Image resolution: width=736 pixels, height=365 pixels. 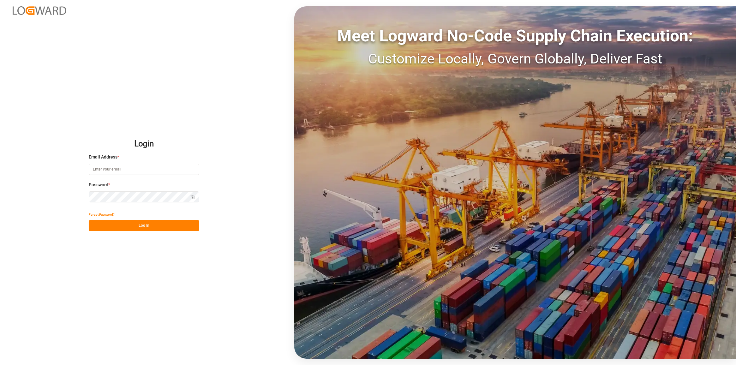 I want to click on span: Password, so click(x=98, y=185).